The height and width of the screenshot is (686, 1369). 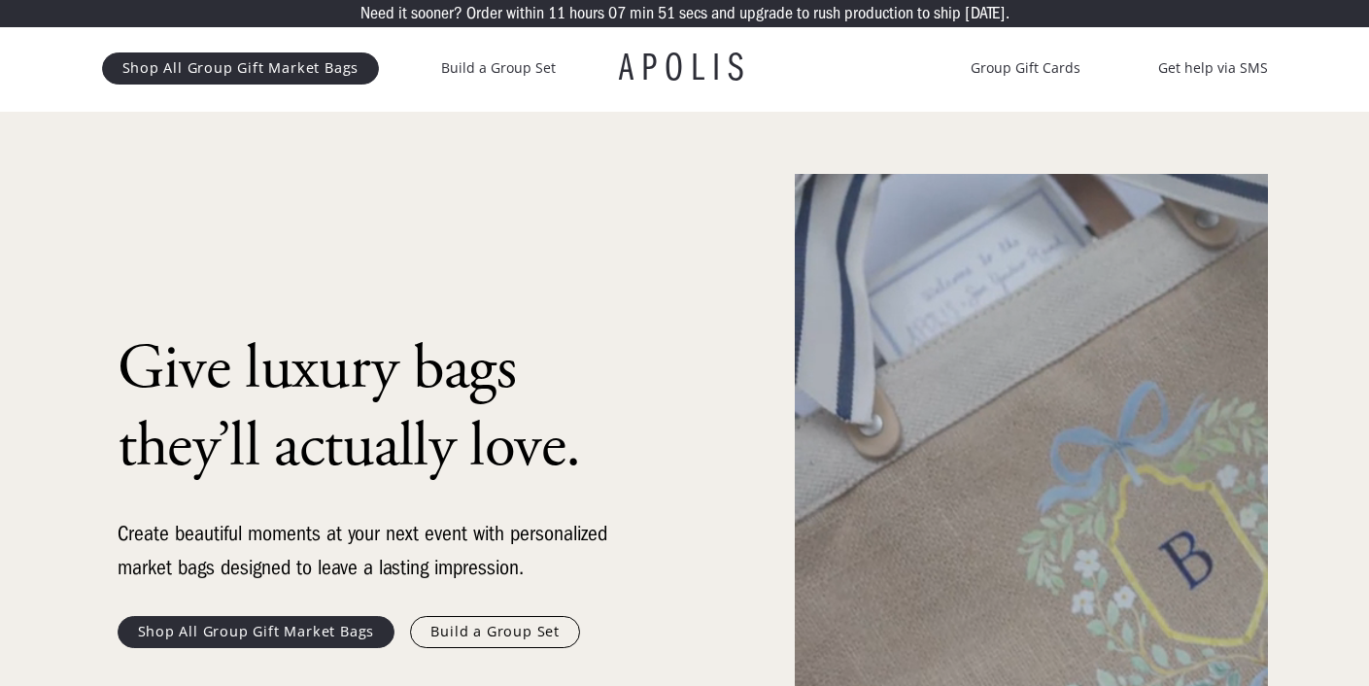 I want to click on h1: APOLIS, so click(x=685, y=68).